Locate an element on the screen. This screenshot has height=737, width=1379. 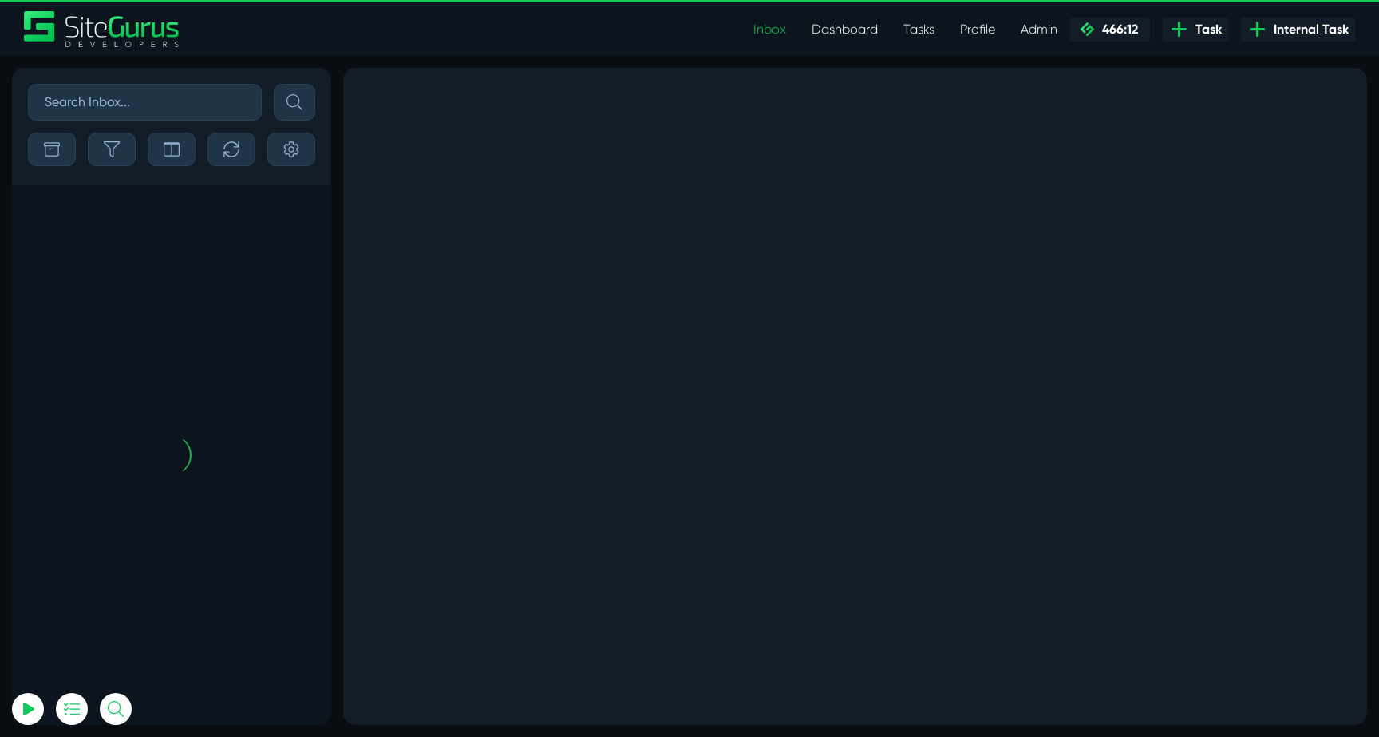
a: Dashboard is located at coordinates (844, 30).